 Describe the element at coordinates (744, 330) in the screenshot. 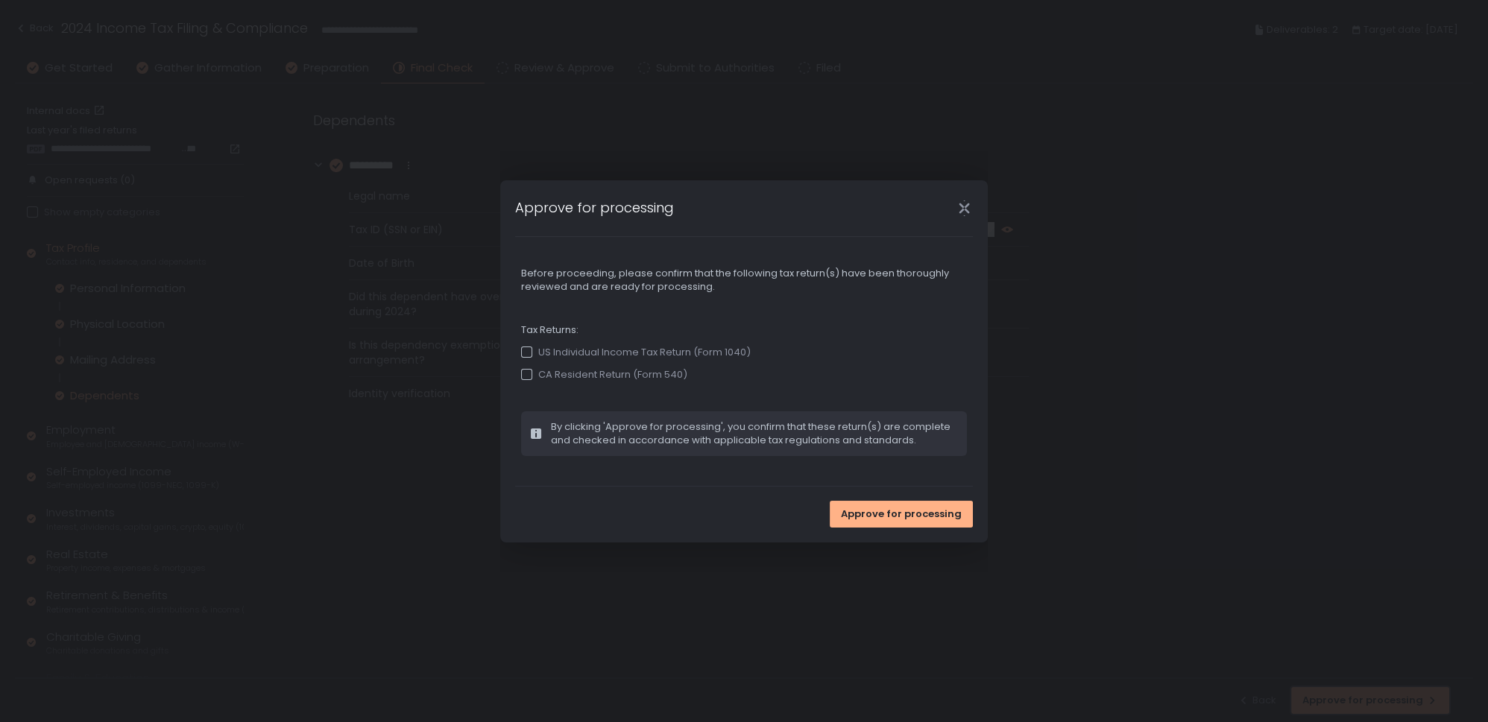

I see `span: Tax Returns:` at that location.